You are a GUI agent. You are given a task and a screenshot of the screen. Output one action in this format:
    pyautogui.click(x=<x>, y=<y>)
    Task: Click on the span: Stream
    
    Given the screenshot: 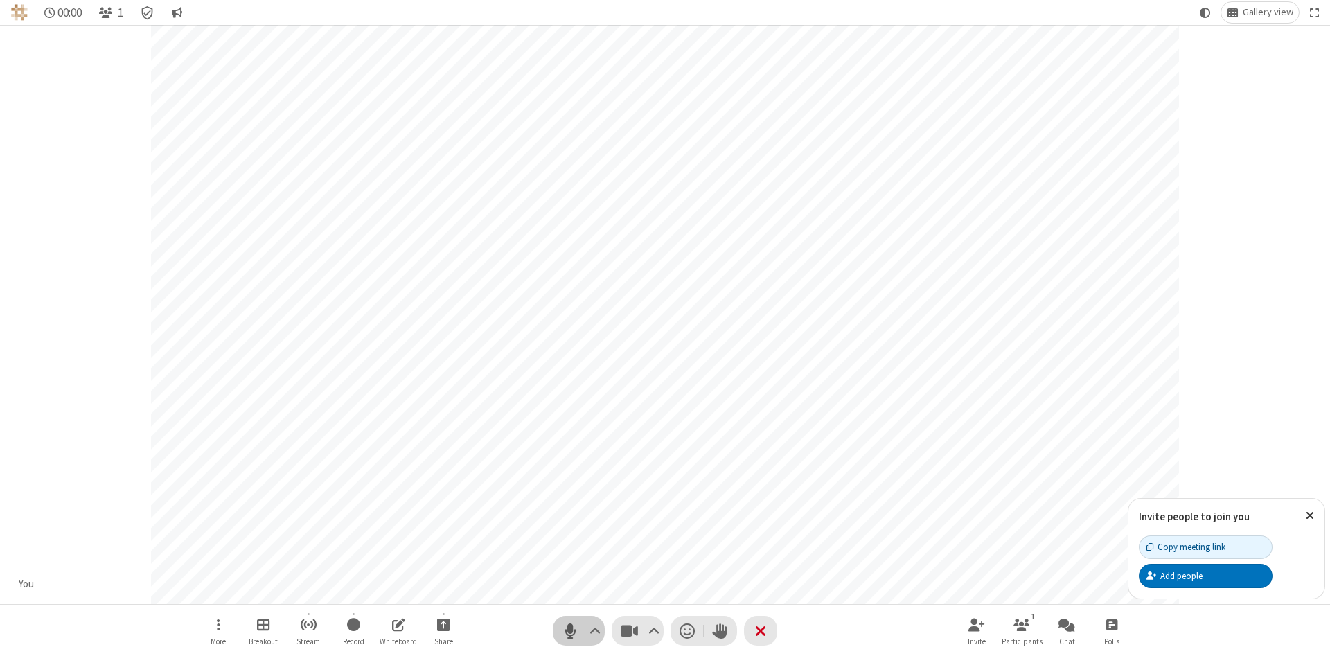 What is the action you would take?
    pyautogui.click(x=308, y=641)
    